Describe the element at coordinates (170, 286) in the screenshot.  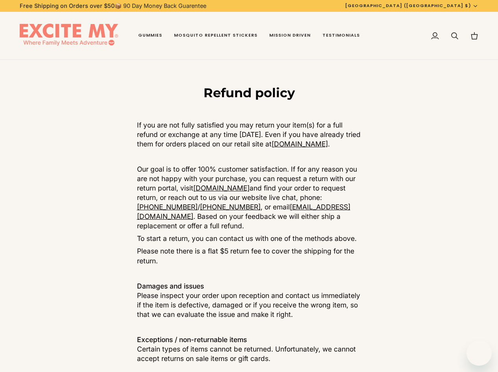
I see `strong: Damages and issues` at that location.